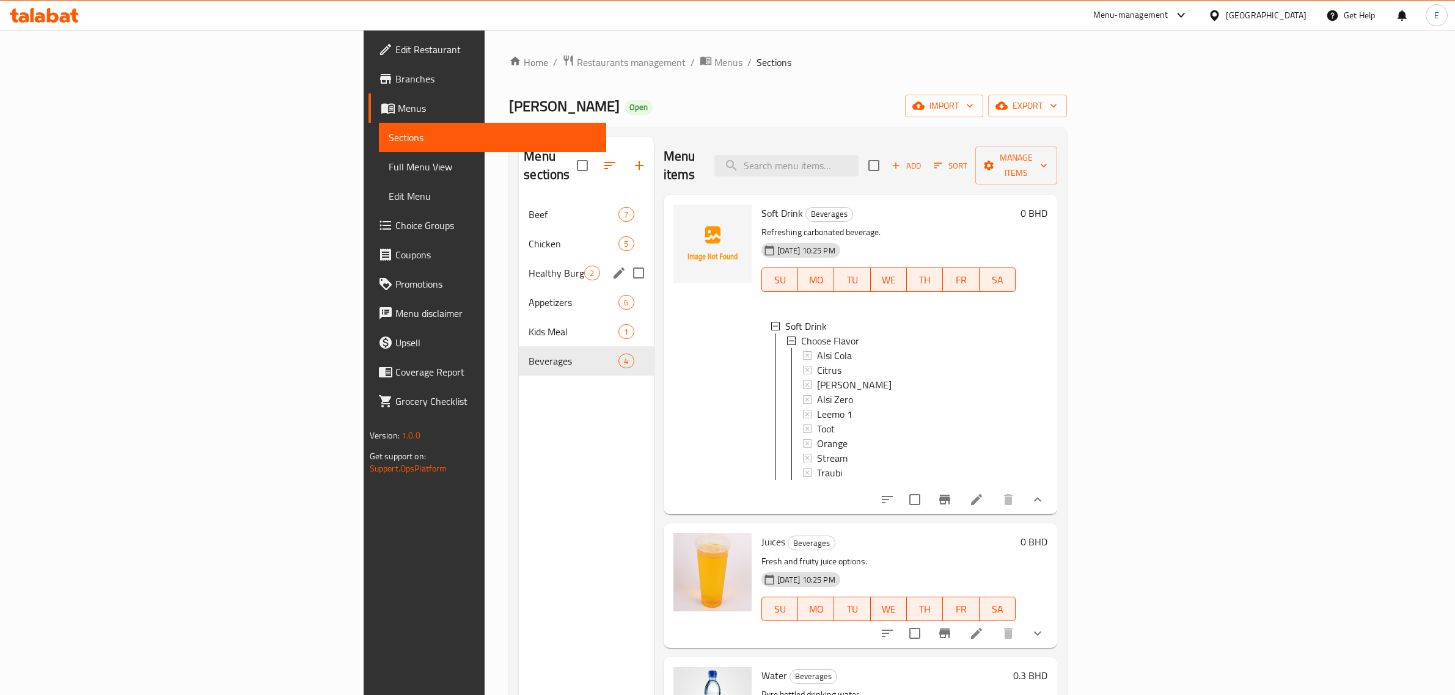 The height and width of the screenshot is (695, 1455). I want to click on p: Refreshing carbonated beverage., so click(888, 232).